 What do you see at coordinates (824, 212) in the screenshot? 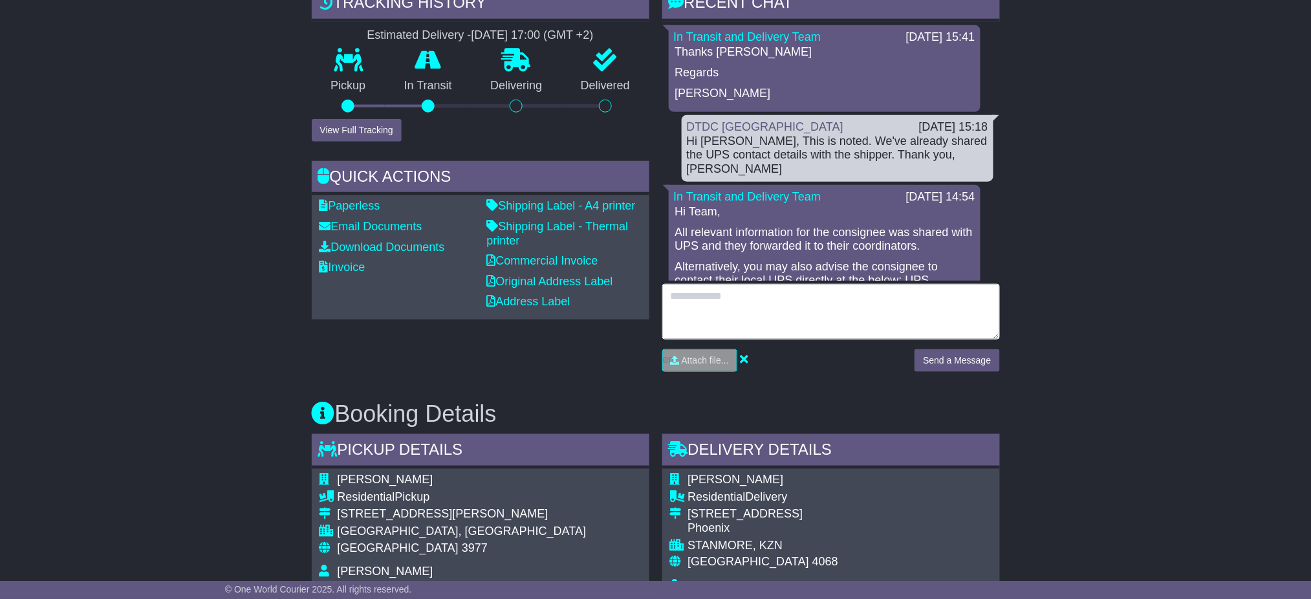
I see `p: Hi Team,` at bounding box center [824, 212].